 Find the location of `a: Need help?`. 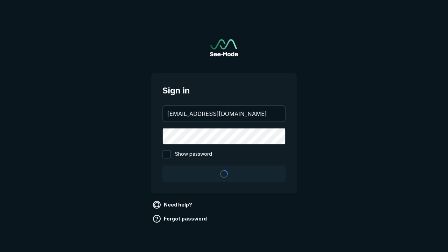

a: Need help? is located at coordinates (173, 205).